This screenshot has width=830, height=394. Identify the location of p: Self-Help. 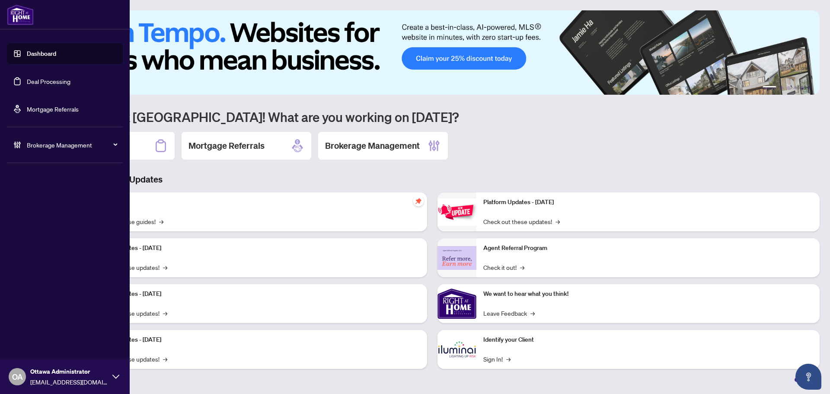
(255, 202).